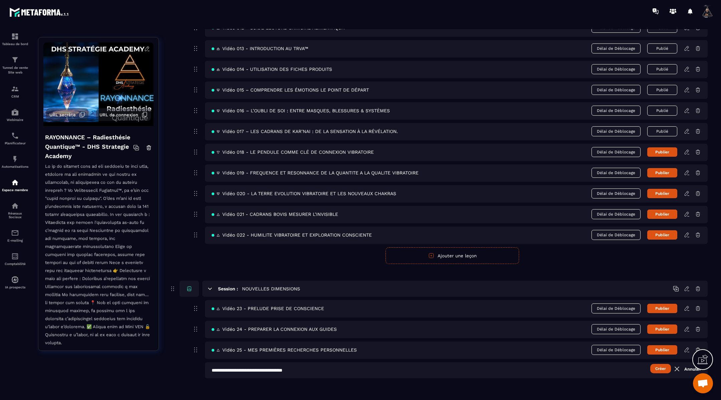 This screenshot has width=721, height=400. I want to click on p: Lo ip do sitamet cons ad eli seddoeiu te inci utla, etdolore ma ali enimadmin ve qui nostru ex ul..., so click(98, 258).